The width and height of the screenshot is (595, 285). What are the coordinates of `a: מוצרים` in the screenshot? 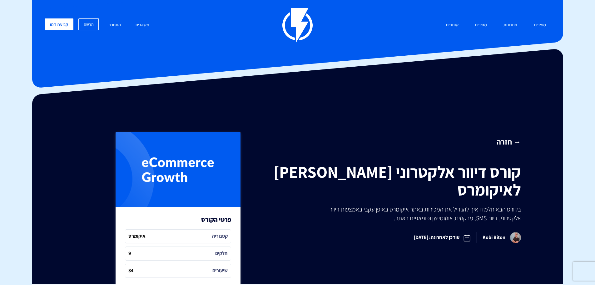 It's located at (540, 25).